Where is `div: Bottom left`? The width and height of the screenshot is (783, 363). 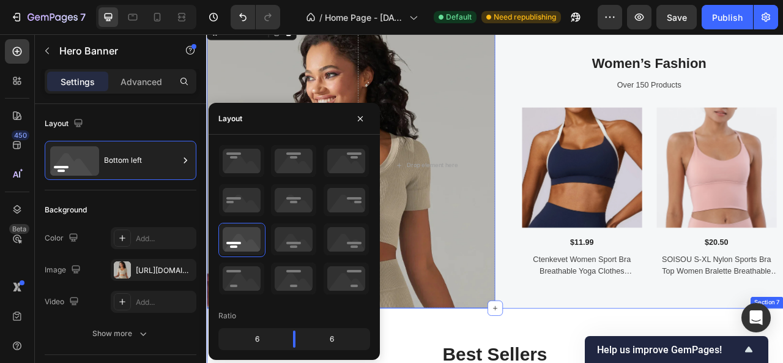 div: Bottom left is located at coordinates (141, 160).